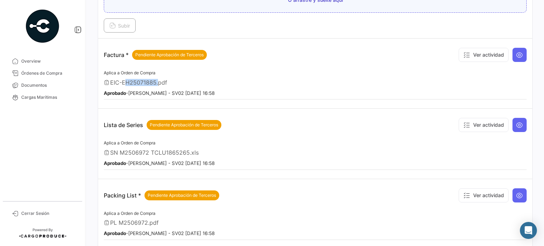 The image size is (544, 246). I want to click on span: Subir, so click(120, 26).